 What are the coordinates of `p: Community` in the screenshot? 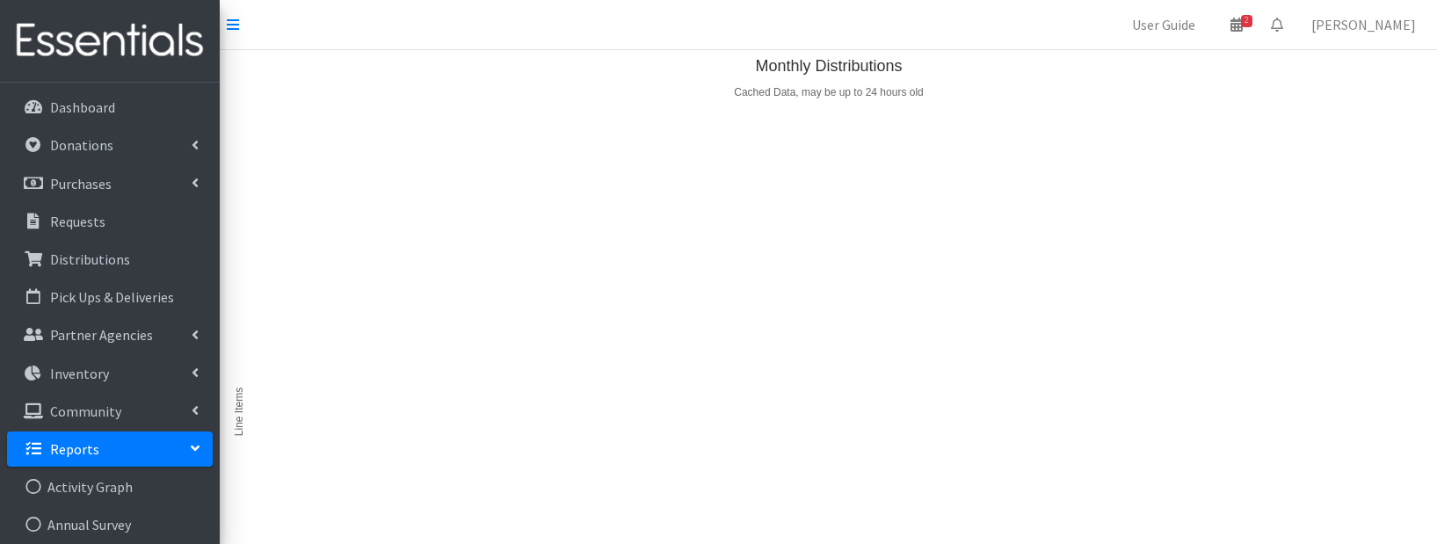 It's located at (85, 411).